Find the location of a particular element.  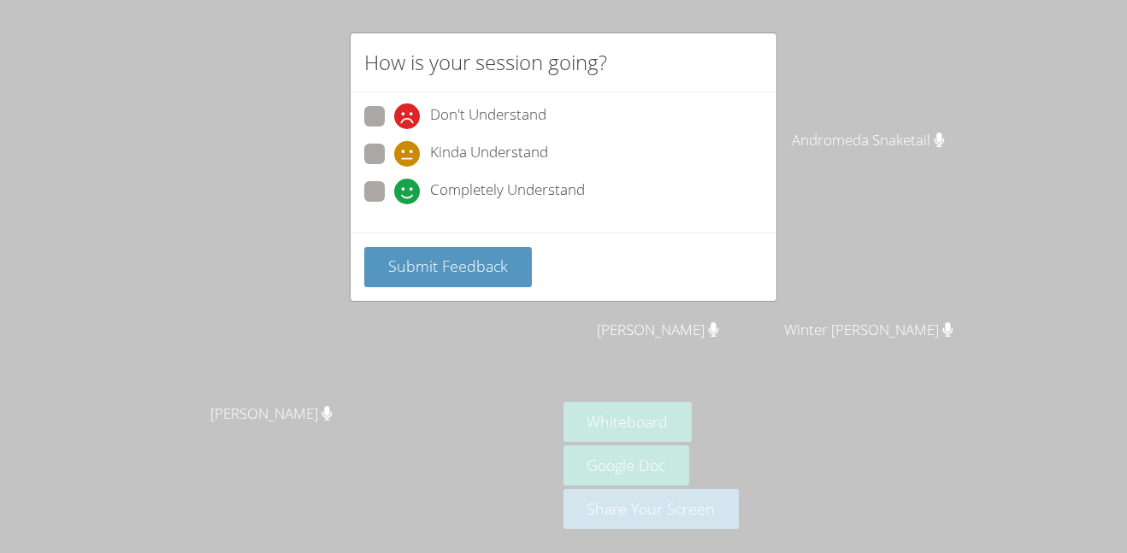

span: Completely Understand is located at coordinates (507, 192).